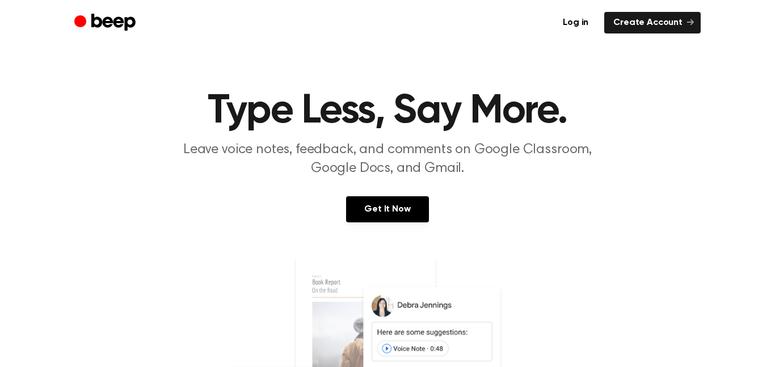 The width and height of the screenshot is (775, 367). Describe the element at coordinates (575, 23) in the screenshot. I see `a: Log in` at that location.